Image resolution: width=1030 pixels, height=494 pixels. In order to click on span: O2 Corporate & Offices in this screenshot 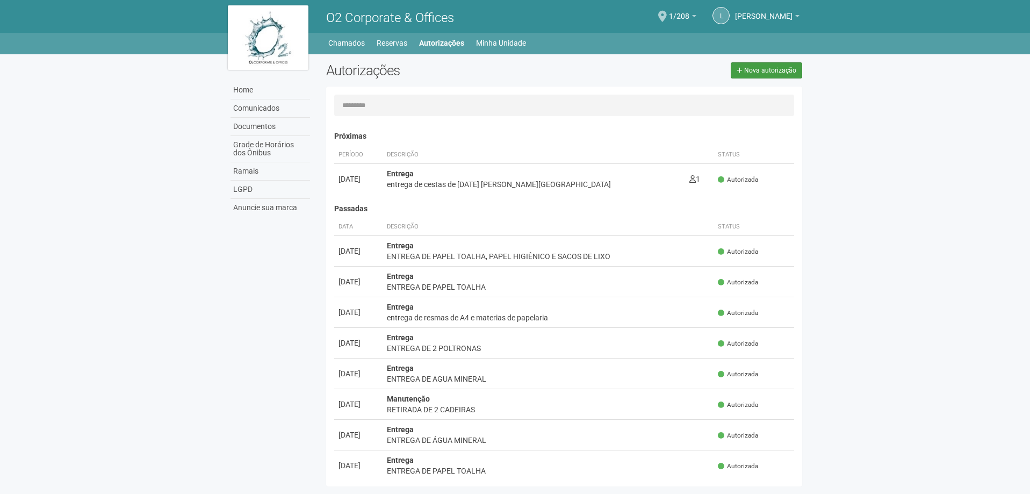, I will do `click(390, 18)`.